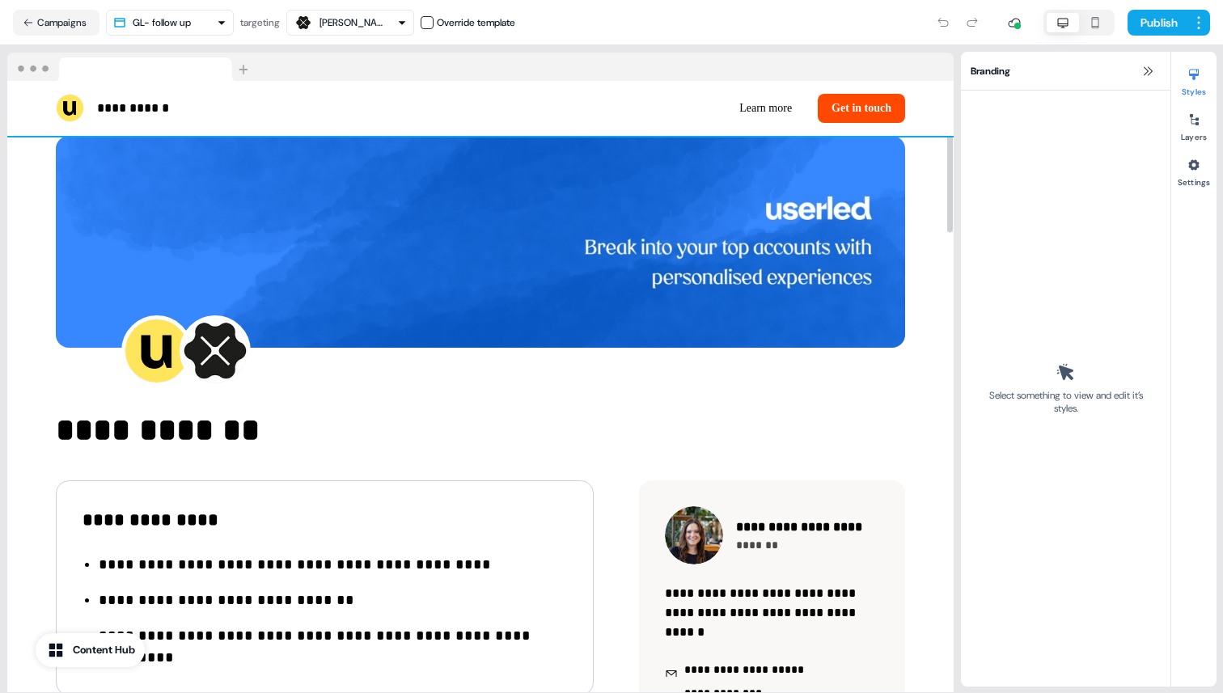  I want to click on div: Image, so click(481, 242).